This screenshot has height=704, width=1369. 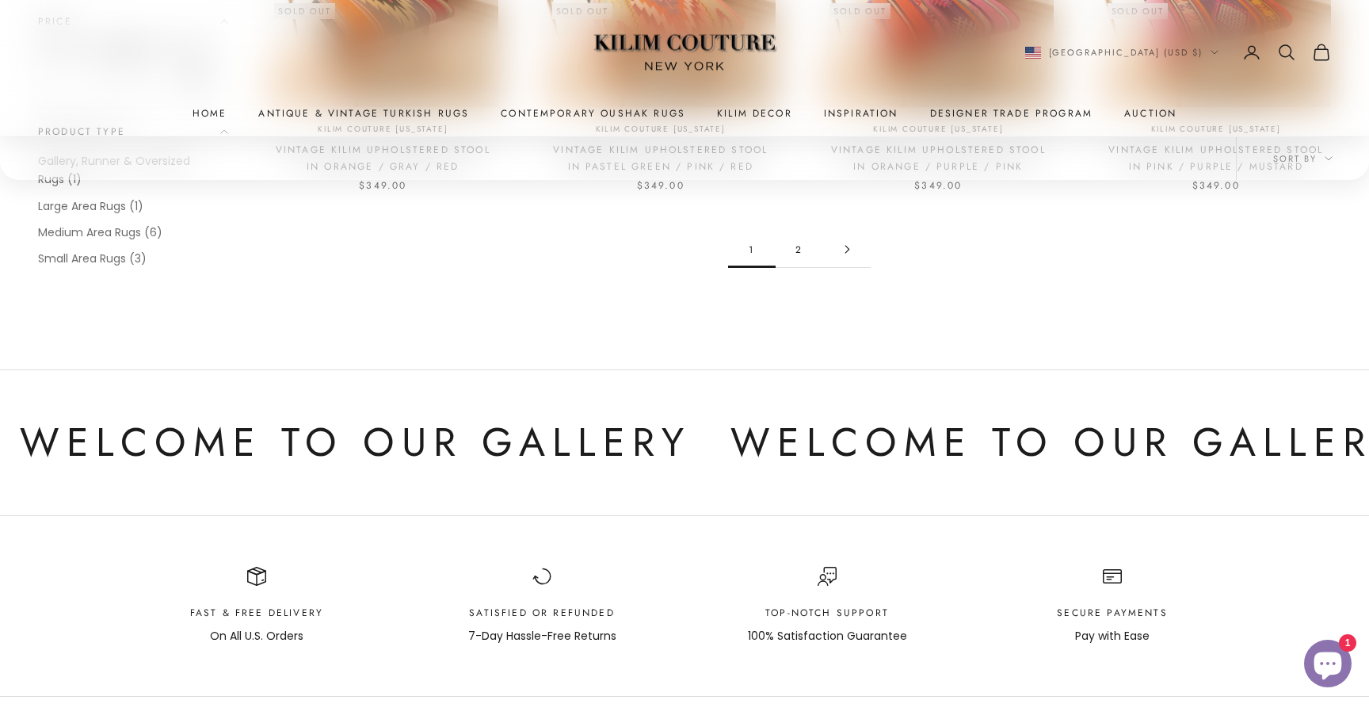 What do you see at coordinates (1328, 665) in the screenshot?
I see `inbox-online-store-chat: Shopify online store chat` at bounding box center [1328, 665].